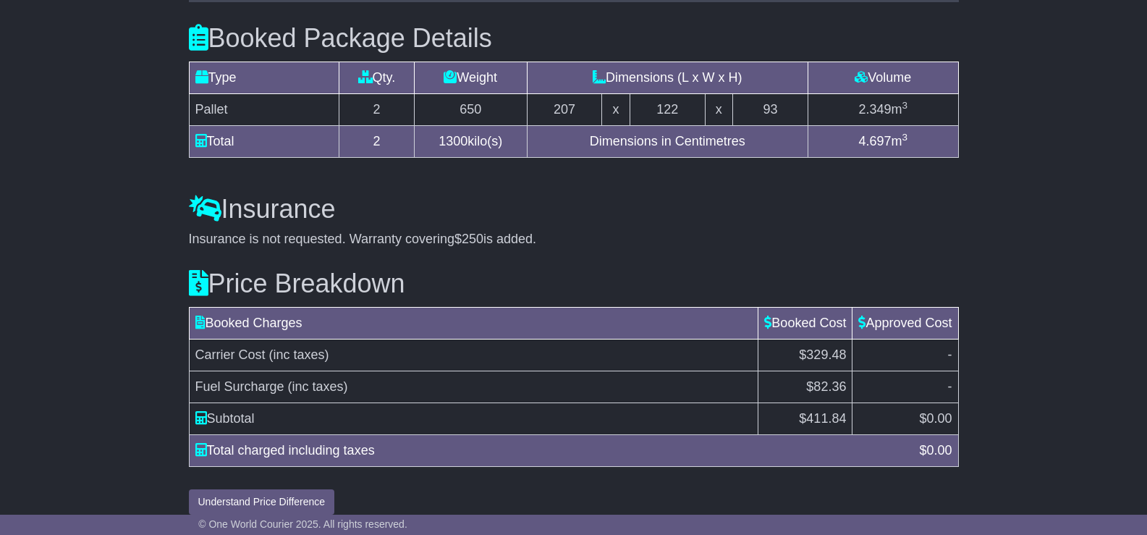  Describe the element at coordinates (469, 239) in the screenshot. I see `span: $250` at that location.